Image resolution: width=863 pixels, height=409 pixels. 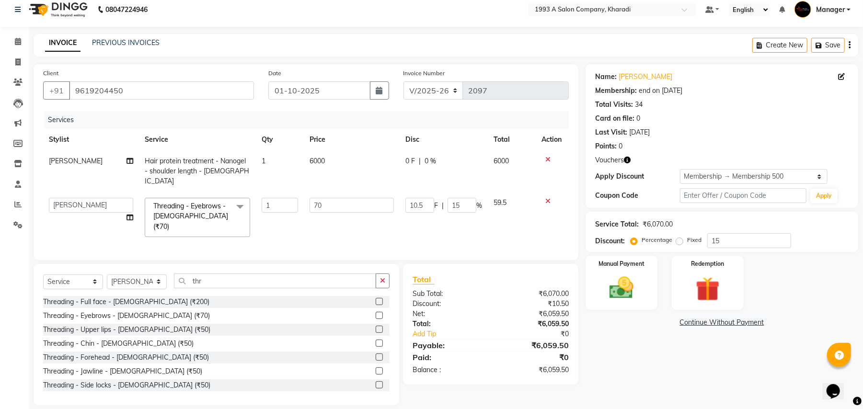 I want to click on div: Payable:, so click(x=448, y=346).